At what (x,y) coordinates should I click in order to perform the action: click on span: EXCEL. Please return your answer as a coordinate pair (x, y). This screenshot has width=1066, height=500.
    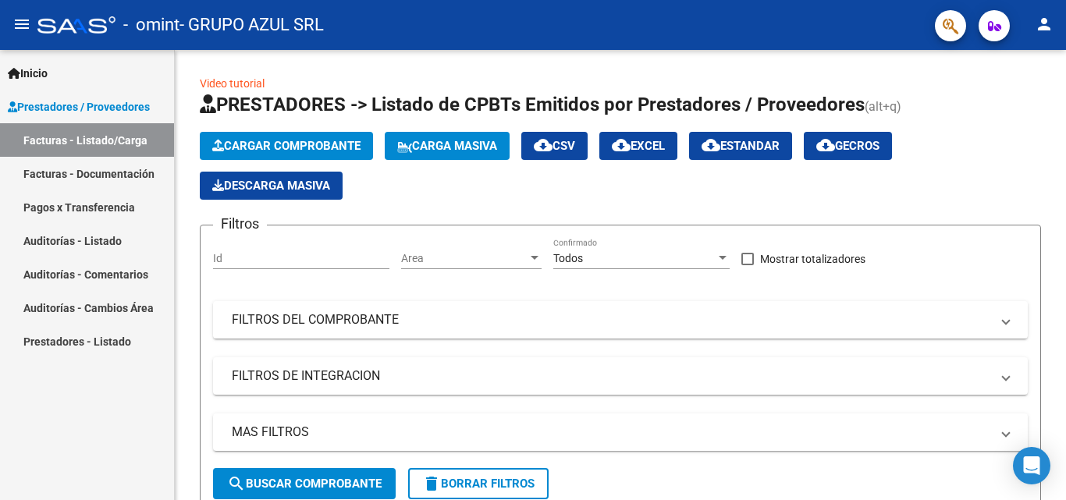
    Looking at the image, I should click on (638, 146).